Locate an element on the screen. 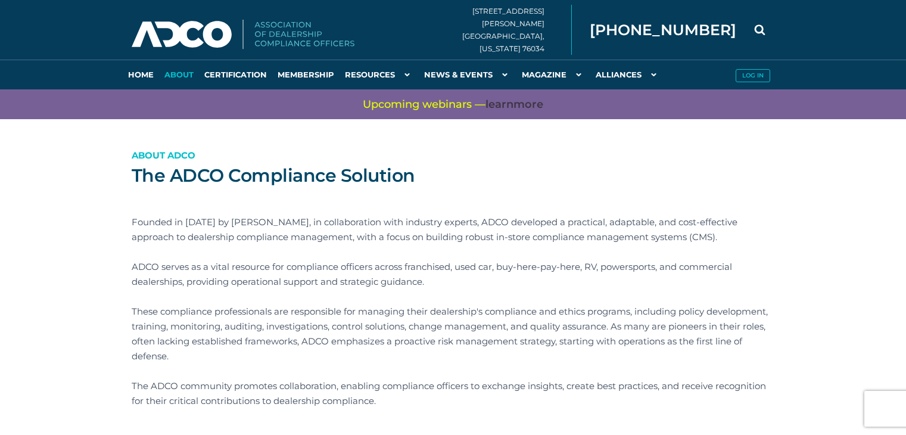  a: Membership is located at coordinates (306, 74).